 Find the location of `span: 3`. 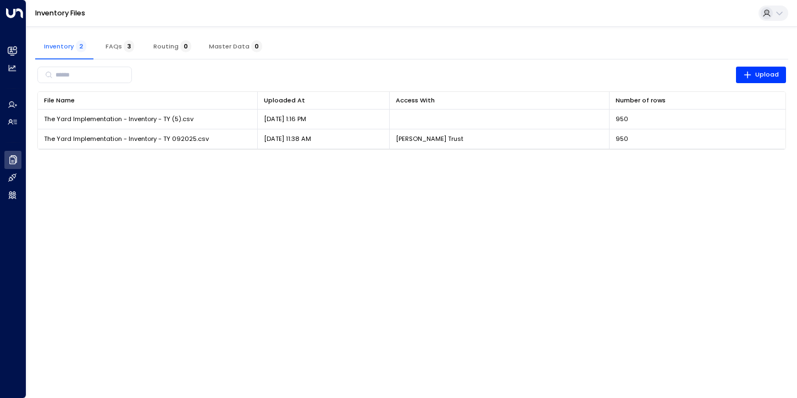

span: 3 is located at coordinates (129, 46).